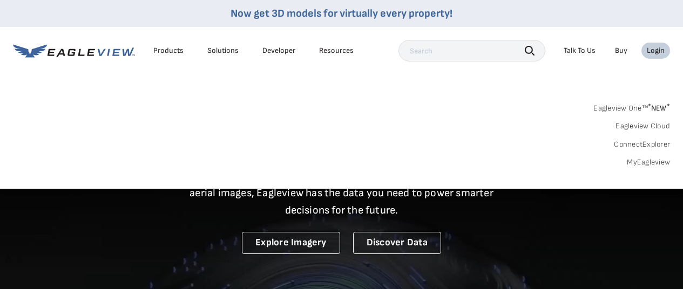 The height and width of the screenshot is (289, 683). What do you see at coordinates (631, 106) in the screenshot?
I see `a: Eagleview One™*NEW*` at bounding box center [631, 106].